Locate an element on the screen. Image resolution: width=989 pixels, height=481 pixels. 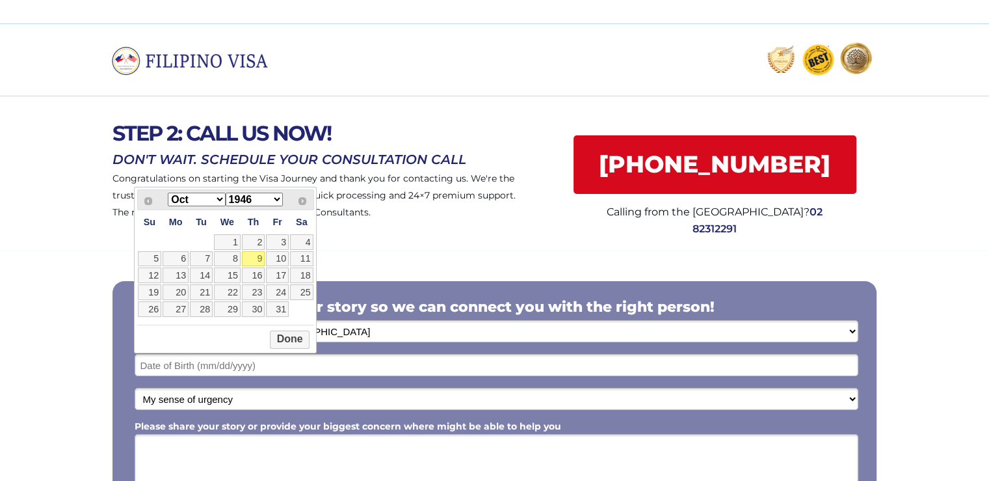
a: 6 is located at coordinates (176, 259).